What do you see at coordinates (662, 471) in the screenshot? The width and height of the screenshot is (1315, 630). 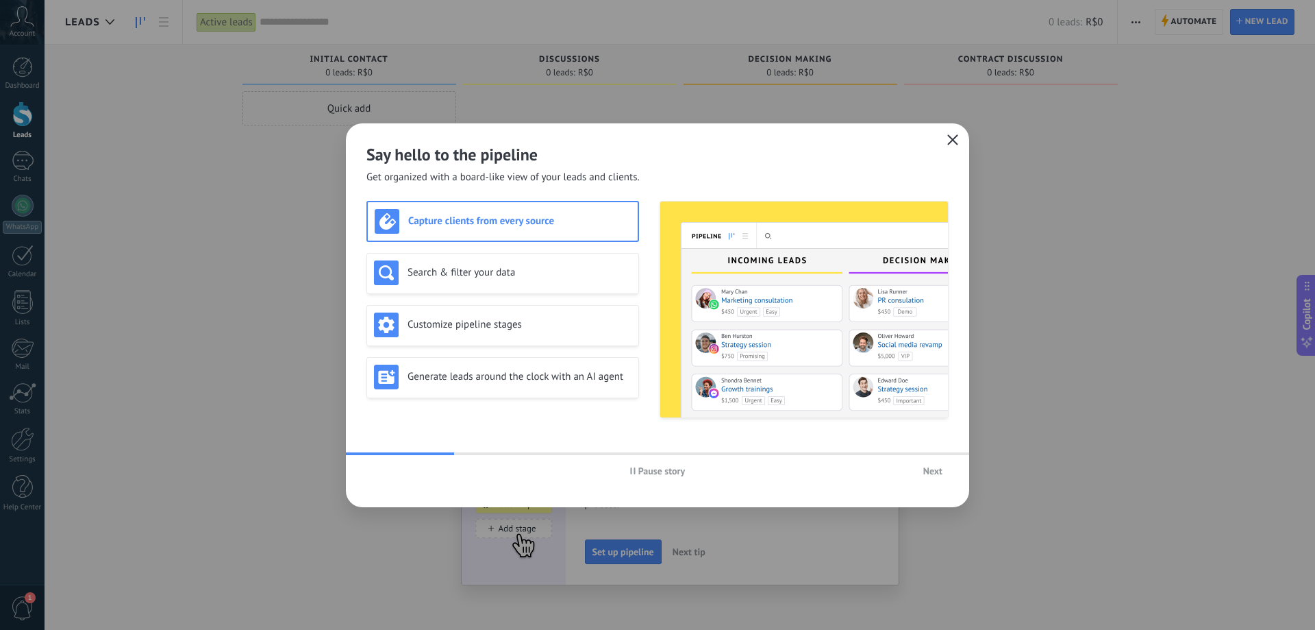 I see `span: Pause story` at bounding box center [662, 471].